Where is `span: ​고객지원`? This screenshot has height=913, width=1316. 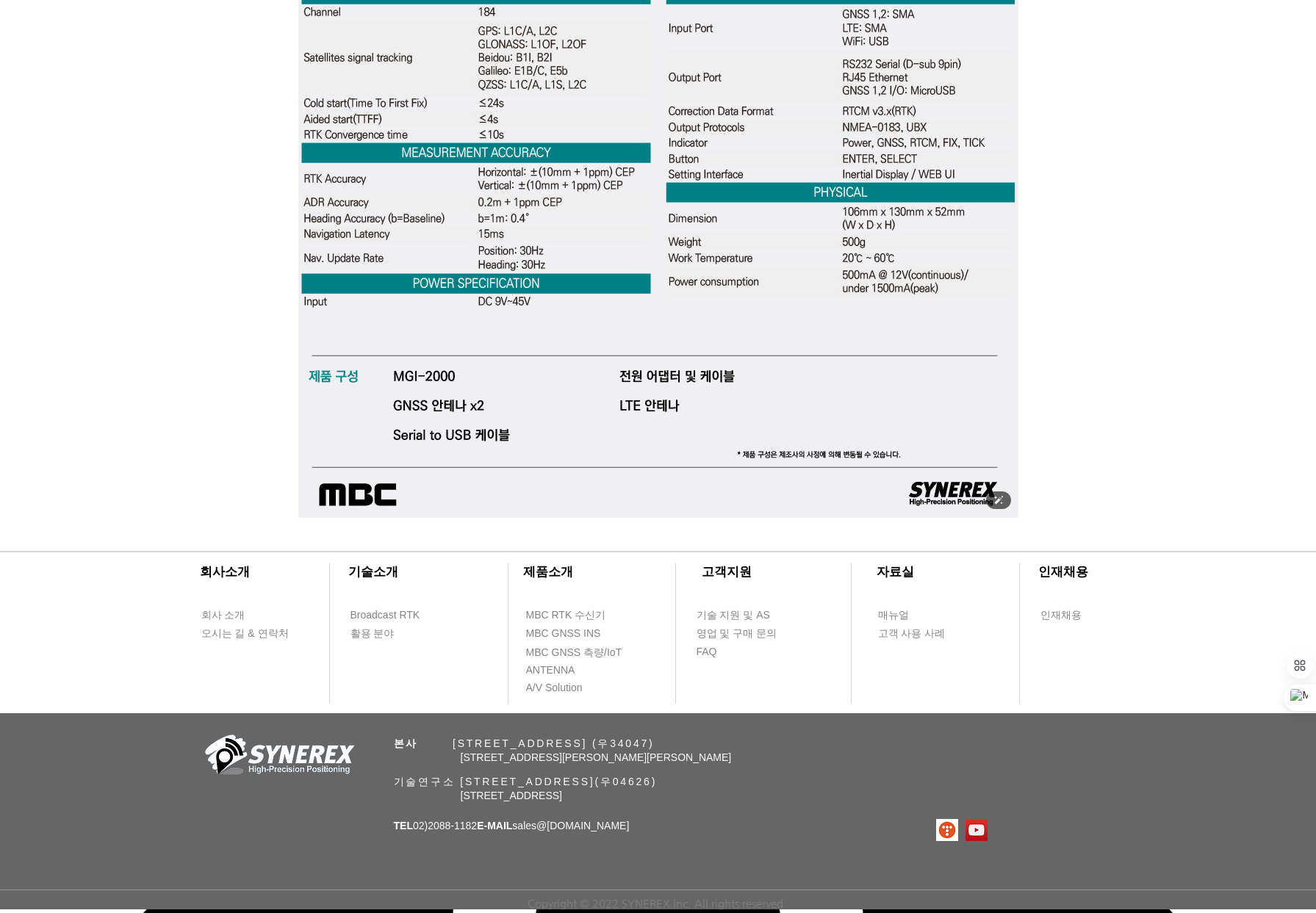
span: ​고객지원 is located at coordinates (727, 571).